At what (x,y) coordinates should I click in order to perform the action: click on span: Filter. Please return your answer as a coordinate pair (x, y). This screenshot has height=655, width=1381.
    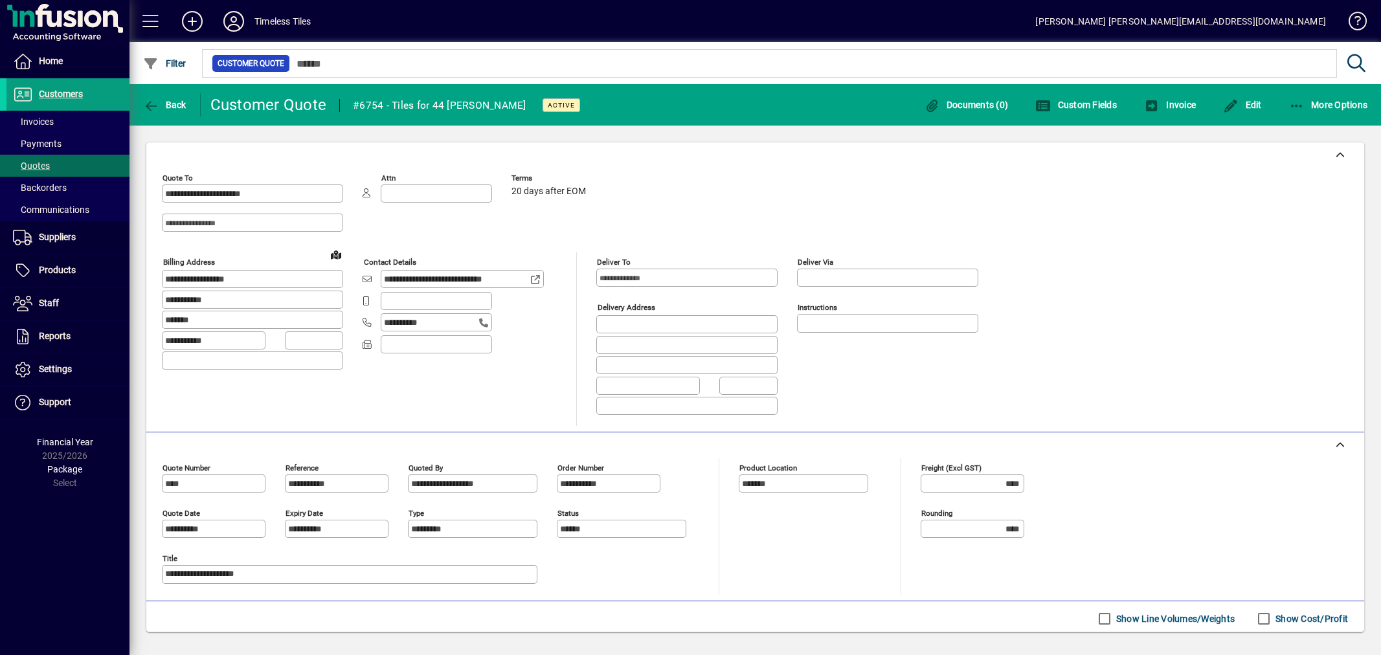
    Looking at the image, I should click on (164, 63).